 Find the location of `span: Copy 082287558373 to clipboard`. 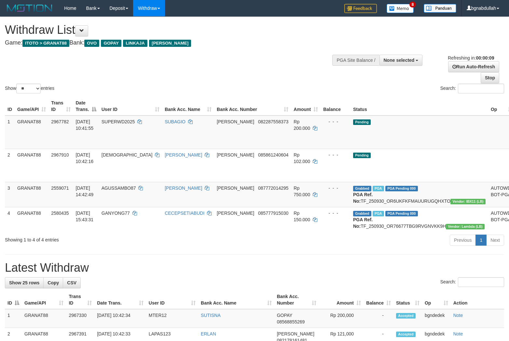

span: Copy 082287558373 to clipboard is located at coordinates (273, 122).